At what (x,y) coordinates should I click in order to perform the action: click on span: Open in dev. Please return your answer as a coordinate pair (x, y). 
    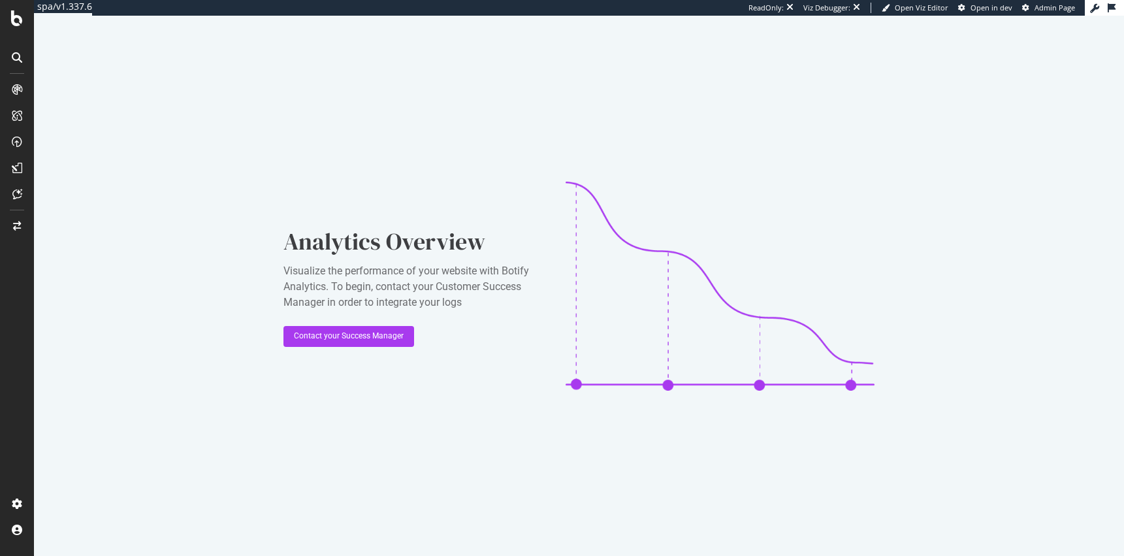
    Looking at the image, I should click on (992, 7).